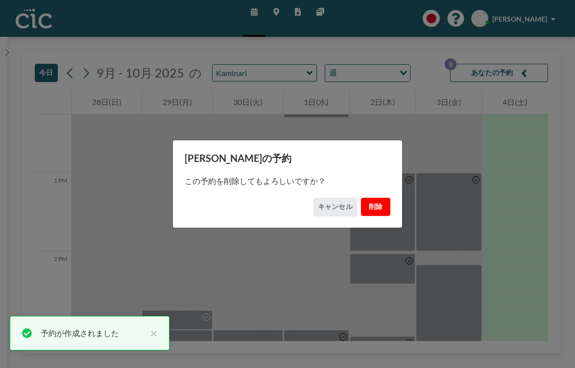 The width and height of the screenshot is (575, 368). I want to click on button: close, so click(151, 333).